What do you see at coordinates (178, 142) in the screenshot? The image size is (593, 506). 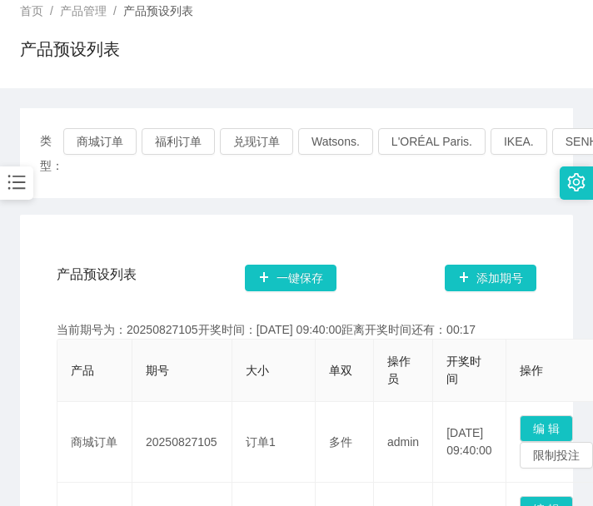 I see `button: 福利订单` at bounding box center [178, 142].